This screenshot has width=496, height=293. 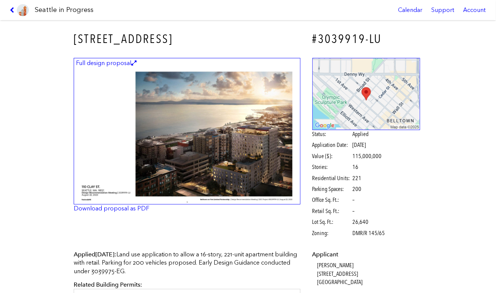 What do you see at coordinates (64, 10) in the screenshot?
I see `h1: Seattle in Progress` at bounding box center [64, 10].